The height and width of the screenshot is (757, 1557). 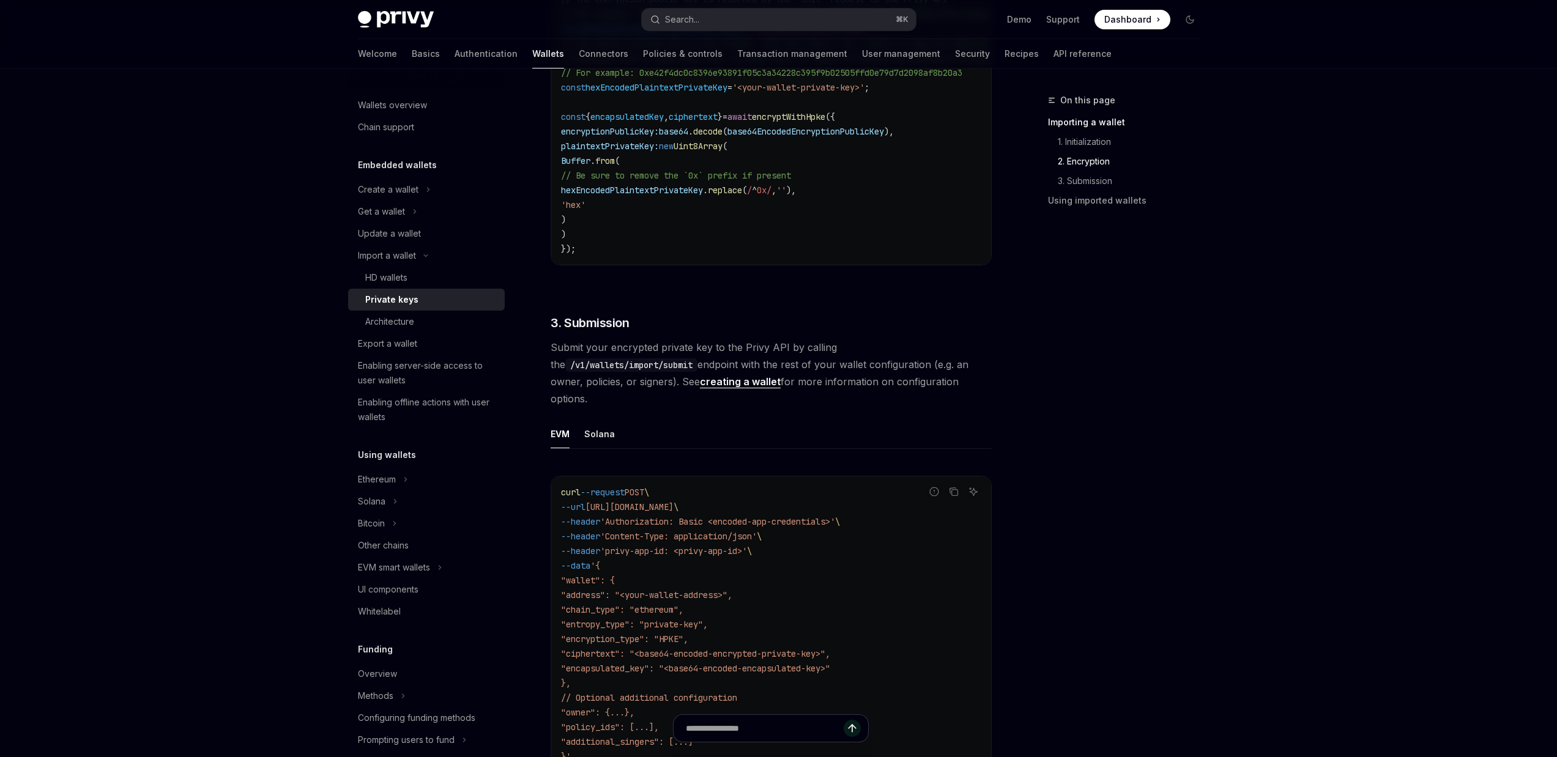 What do you see at coordinates (696, 669) in the screenshot?
I see `span: "encapsulated_key": "<base64-encoded-encapsulated-key>"` at bounding box center [696, 669].